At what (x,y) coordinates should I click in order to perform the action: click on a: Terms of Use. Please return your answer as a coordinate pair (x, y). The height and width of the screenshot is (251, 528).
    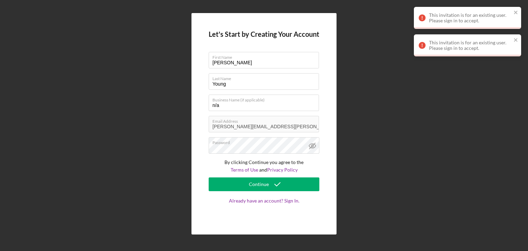
    Looking at the image, I should click on (244, 169).